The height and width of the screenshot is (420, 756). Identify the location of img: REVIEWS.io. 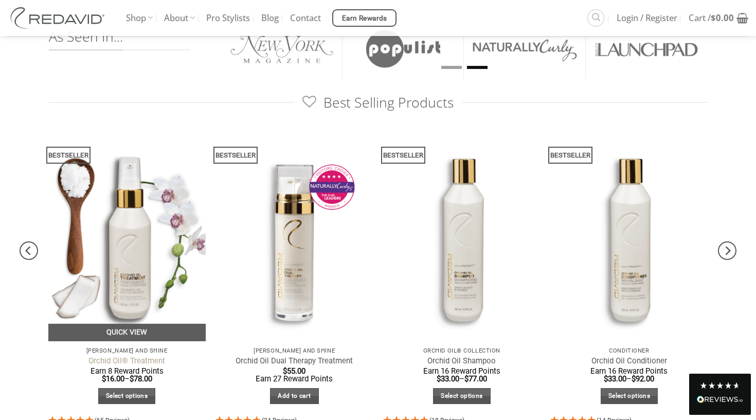
(720, 399).